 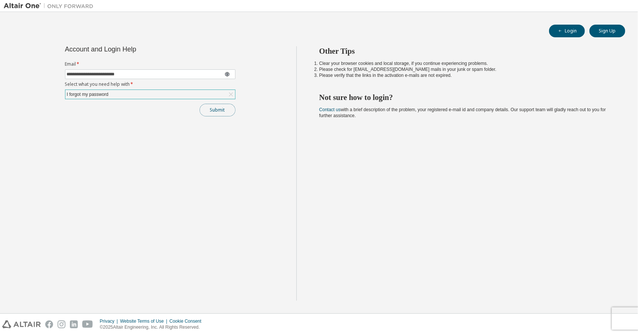 I want to click on div: Website Terms of Use, so click(x=145, y=322).